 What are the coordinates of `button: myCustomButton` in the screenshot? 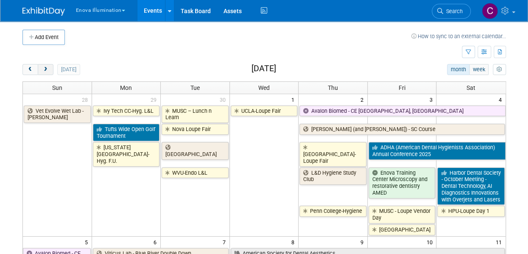 It's located at (500, 70).